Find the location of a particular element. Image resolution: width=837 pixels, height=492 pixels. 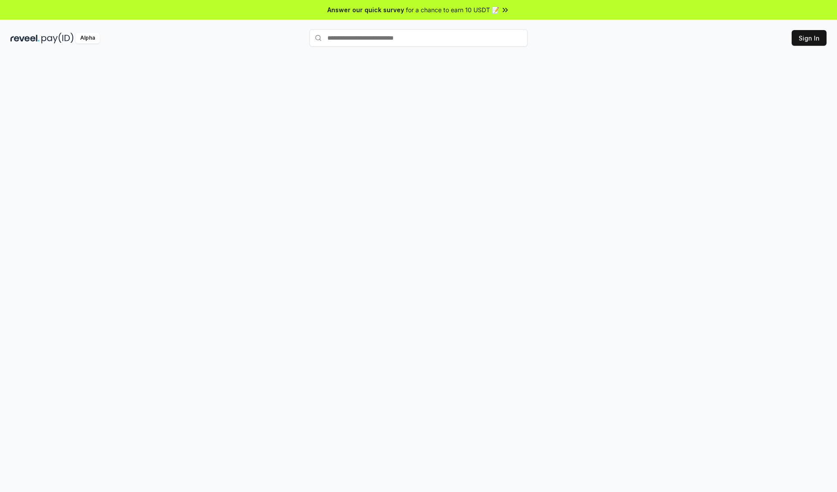

img: pay_id is located at coordinates (58, 38).